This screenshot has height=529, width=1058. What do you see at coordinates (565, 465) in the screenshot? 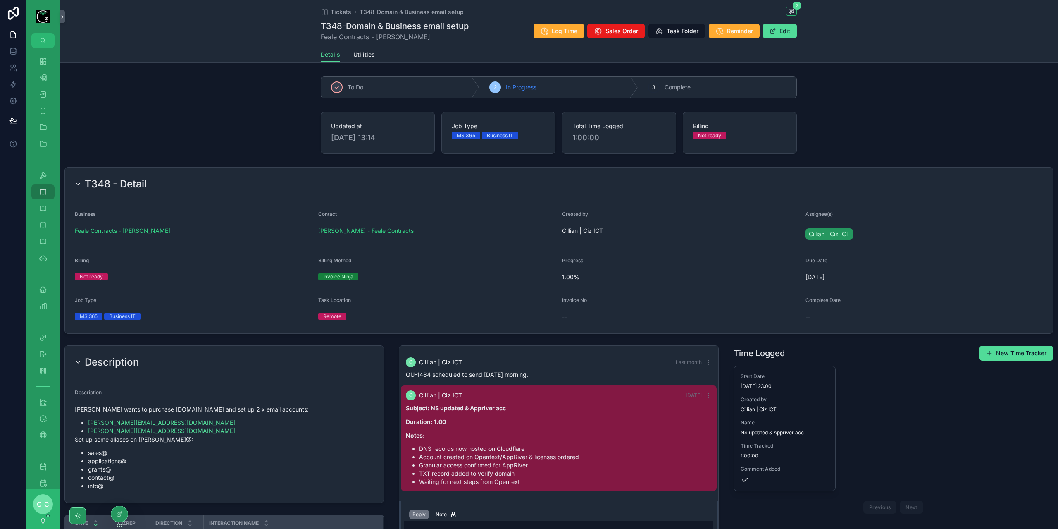
I see `li: Granular access confirmed for AppRIver` at bounding box center [565, 465].